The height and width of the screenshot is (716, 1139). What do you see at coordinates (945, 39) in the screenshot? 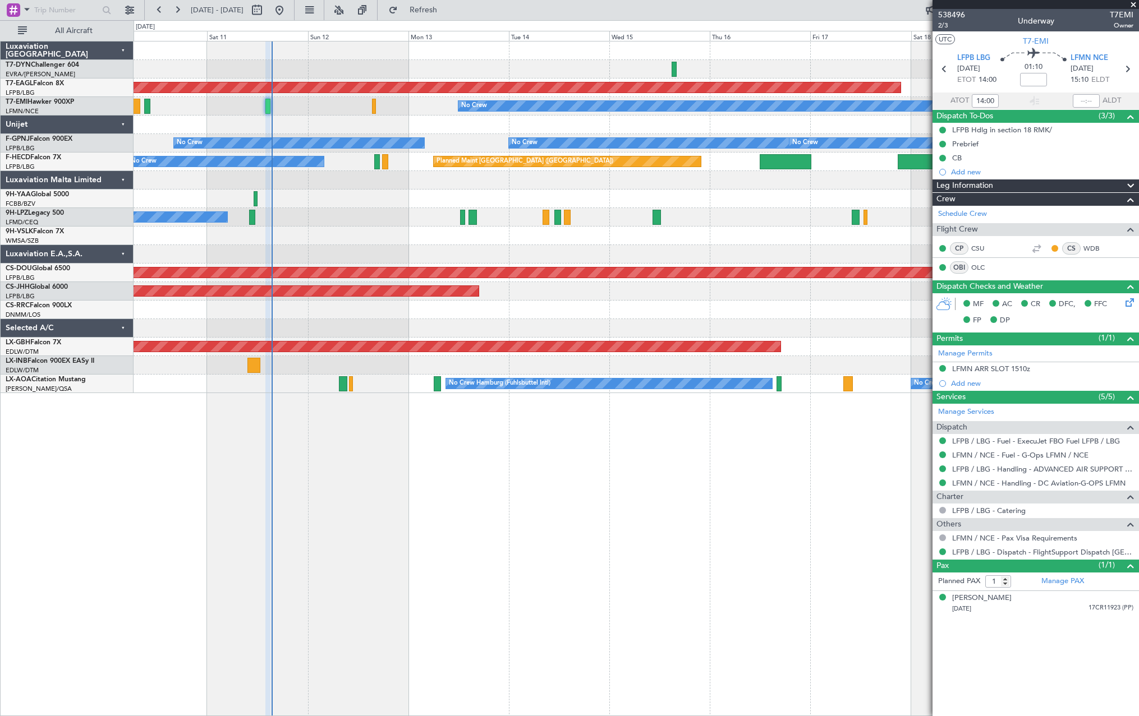
I see `button: UTC` at bounding box center [945, 39].